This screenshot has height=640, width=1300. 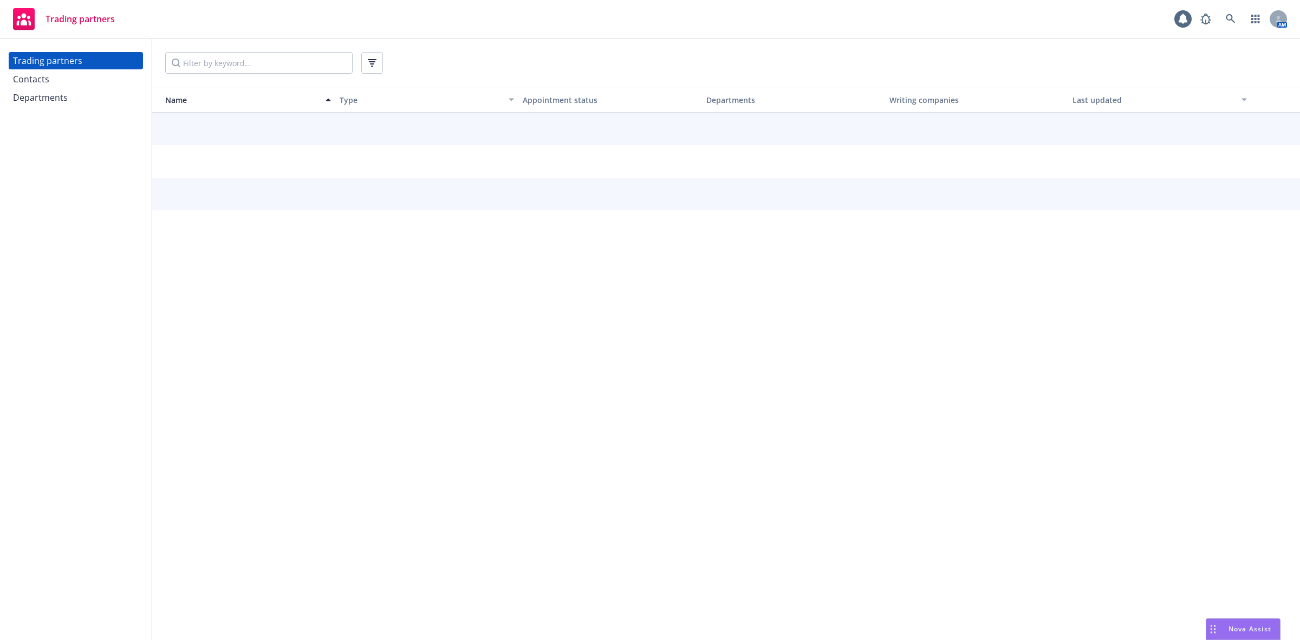 I want to click on a: Search, so click(x=1231, y=19).